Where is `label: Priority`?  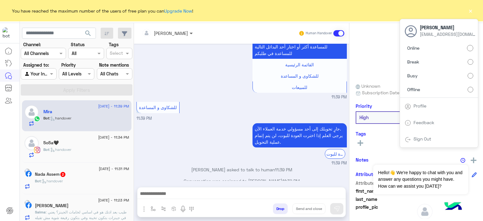
label: Priority is located at coordinates (69, 65).